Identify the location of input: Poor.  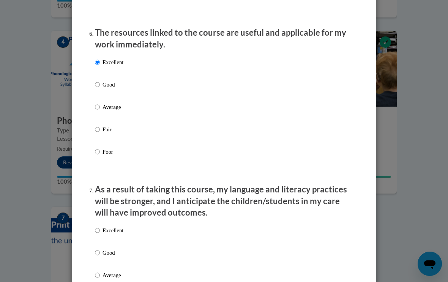
(97, 152).